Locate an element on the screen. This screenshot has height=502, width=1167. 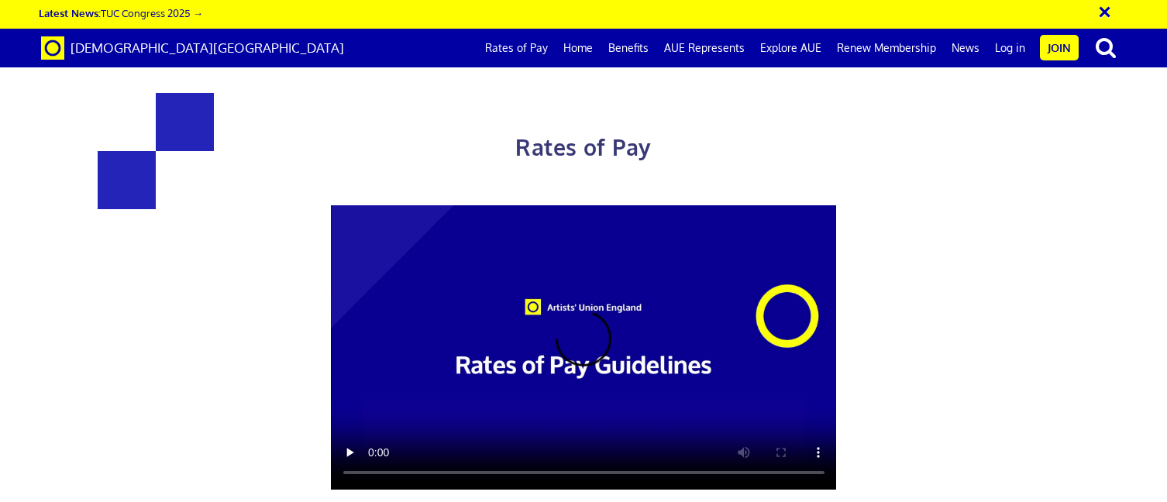
a: Renew Membership is located at coordinates (887, 48).